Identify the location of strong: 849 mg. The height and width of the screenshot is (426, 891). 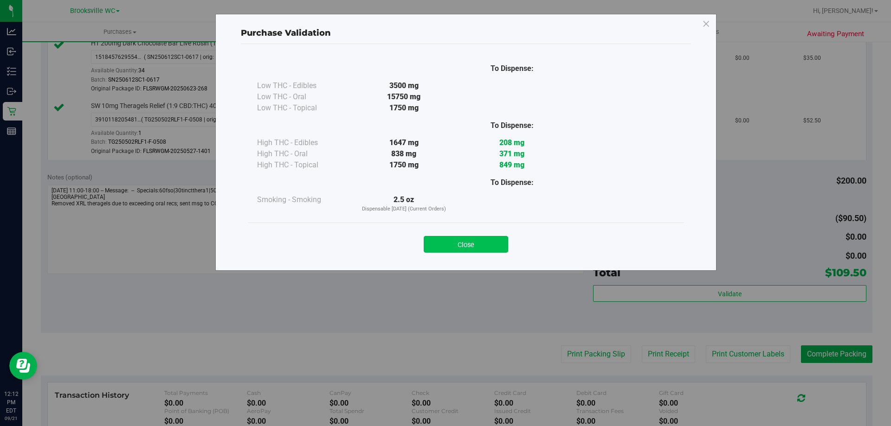
(512, 165).